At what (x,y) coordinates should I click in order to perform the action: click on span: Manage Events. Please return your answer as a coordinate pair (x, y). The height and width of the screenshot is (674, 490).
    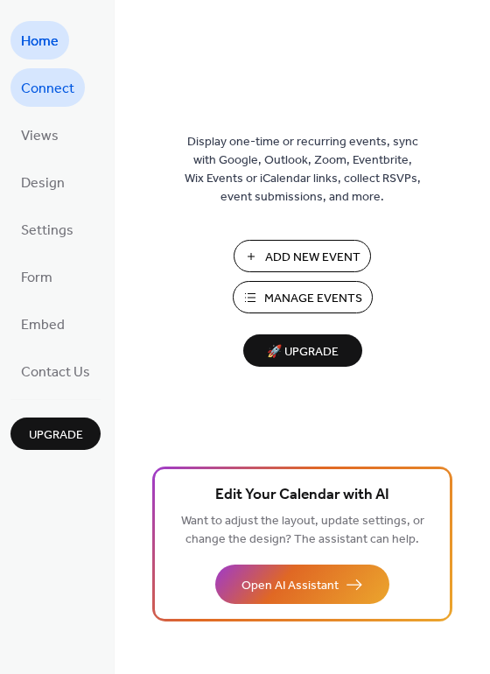
    Looking at the image, I should click on (313, 298).